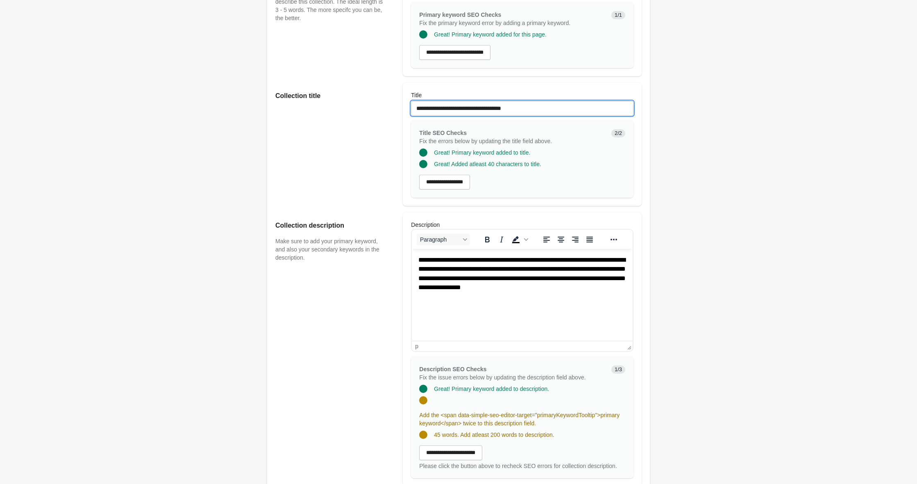 Image resolution: width=917 pixels, height=484 pixels. I want to click on div: Please click the button above to recheck SEO errors for collection description., so click(522, 466).